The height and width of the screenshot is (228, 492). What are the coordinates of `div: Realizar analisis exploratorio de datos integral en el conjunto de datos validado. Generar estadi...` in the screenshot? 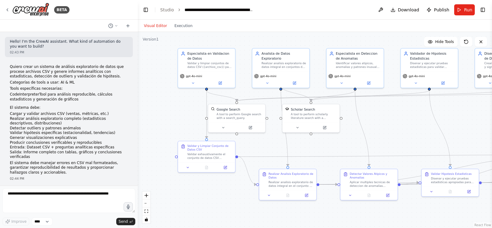 It's located at (291, 184).